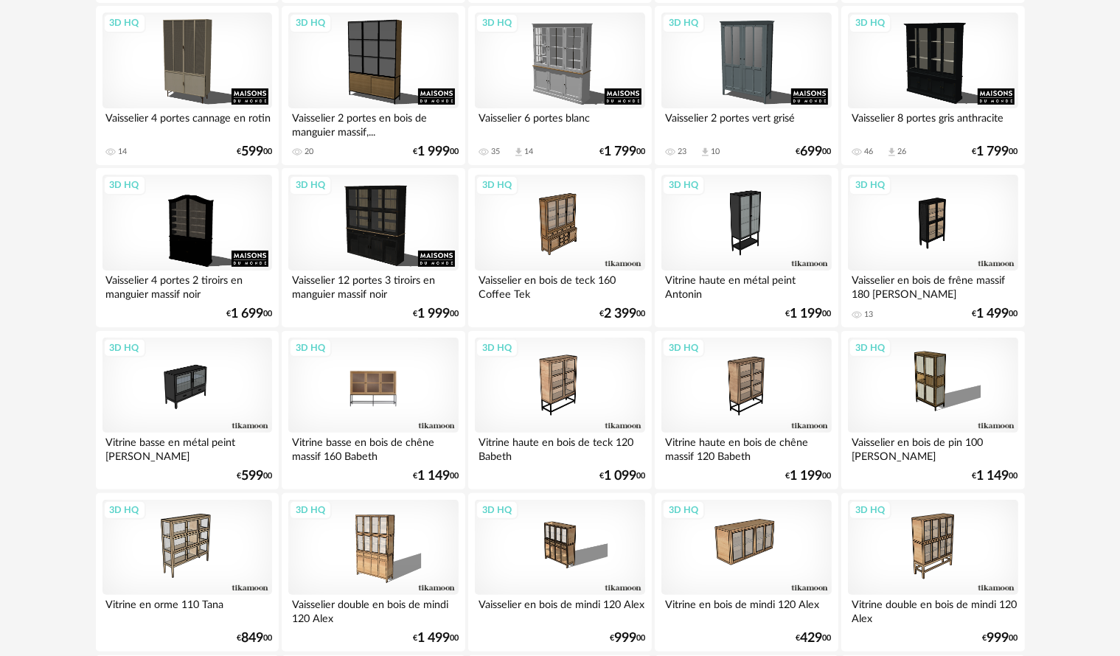 This screenshot has width=1120, height=656. Describe the element at coordinates (252, 638) in the screenshot. I see `span: 849` at that location.